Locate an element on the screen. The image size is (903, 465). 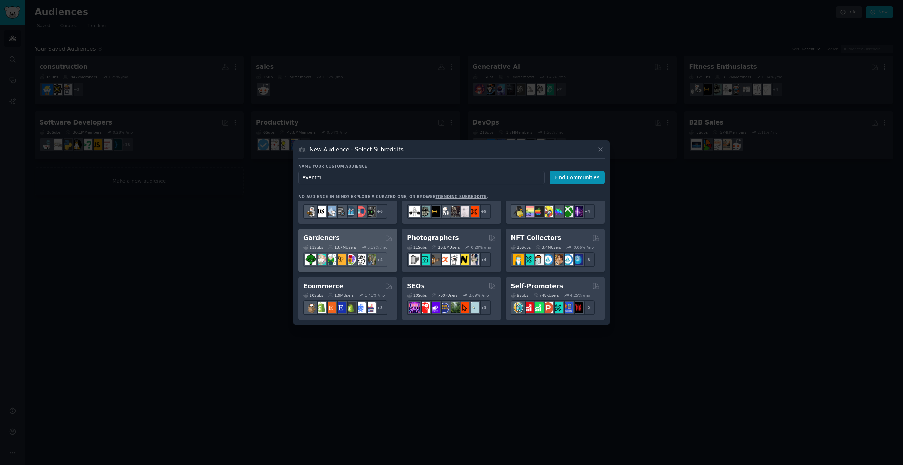
div: + 2 is located at coordinates (587, 308).